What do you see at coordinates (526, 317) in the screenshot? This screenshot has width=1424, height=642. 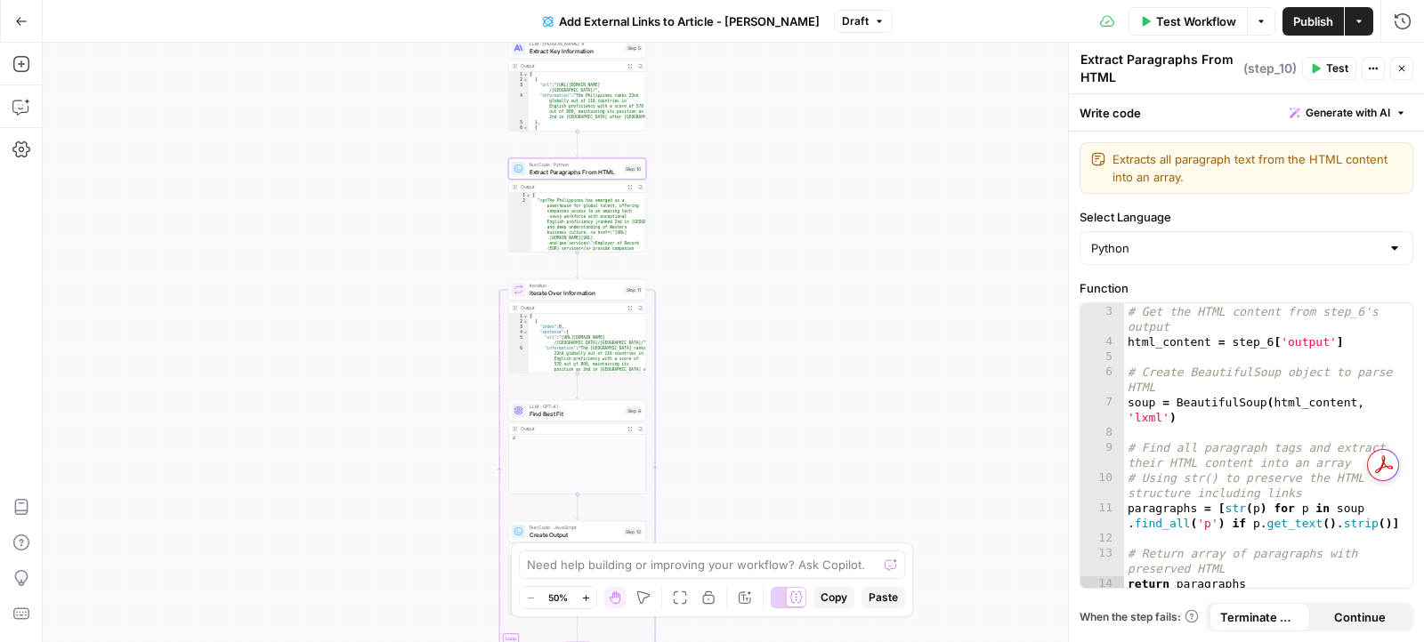 I see `span: Toggle code folding, rows 1 through 51` at bounding box center [526, 317].